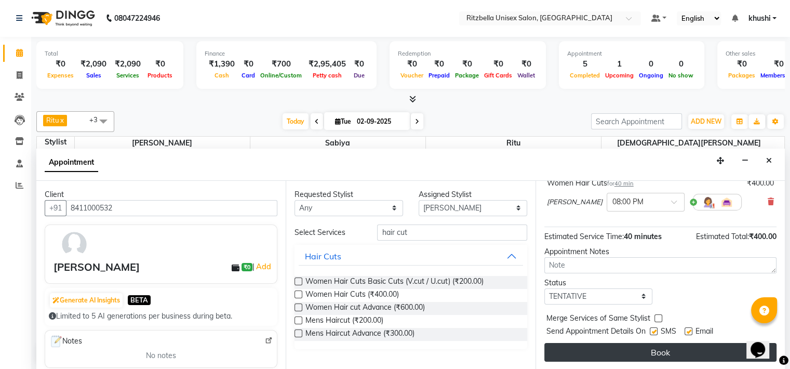  I want to click on span: Prepaid, so click(439, 75).